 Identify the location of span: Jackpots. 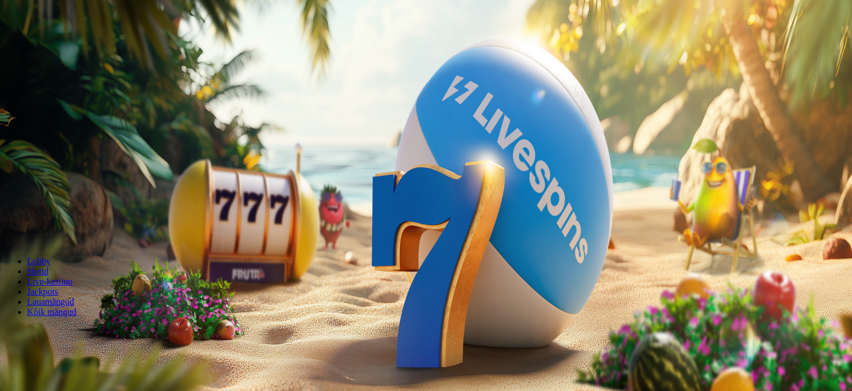
(42, 291).